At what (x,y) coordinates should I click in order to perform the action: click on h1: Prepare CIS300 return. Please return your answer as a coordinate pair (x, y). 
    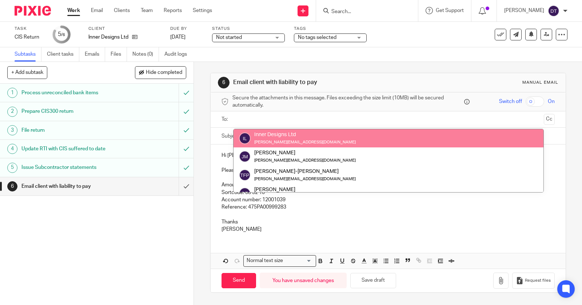
    Looking at the image, I should click on (71, 111).